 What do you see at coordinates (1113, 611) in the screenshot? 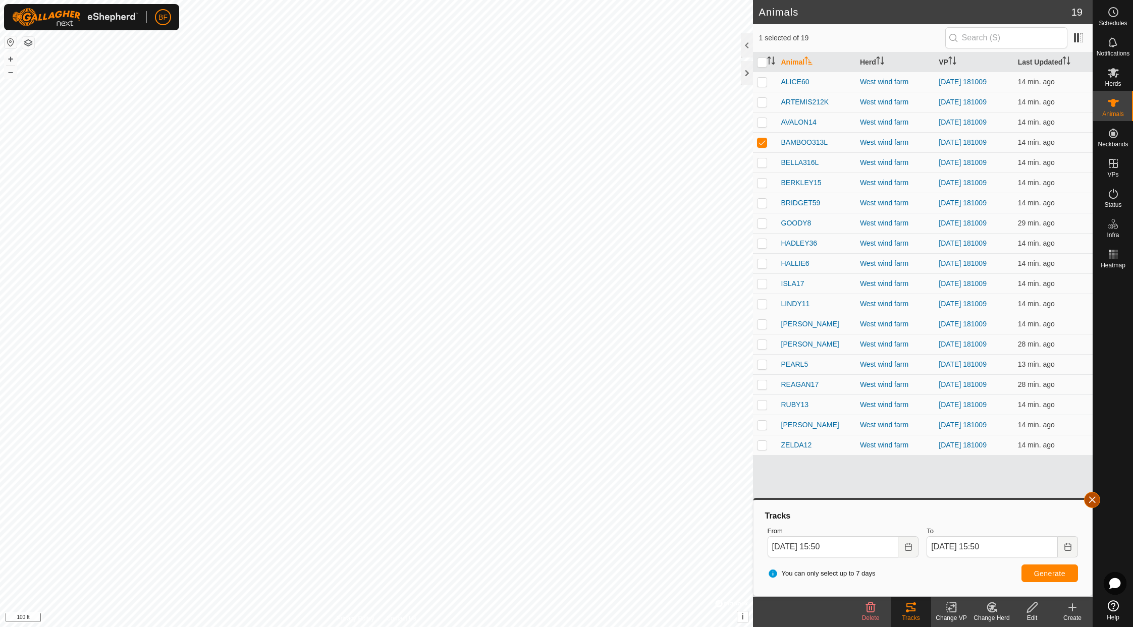
I see `a: Help` at bounding box center [1113, 611].